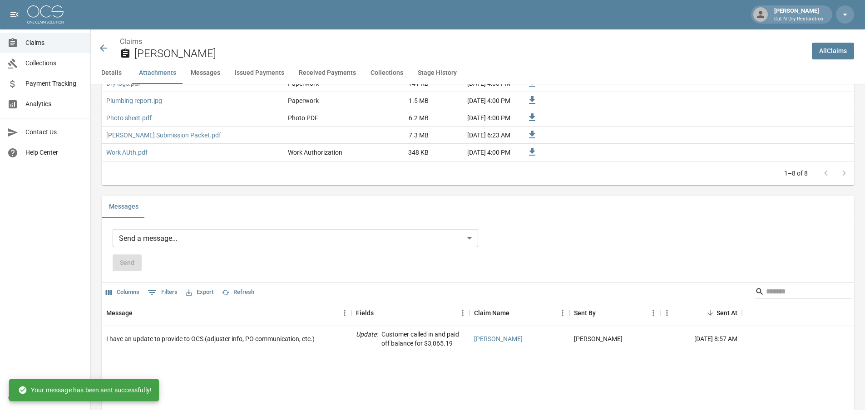  I want to click on button: Select columns, so click(123, 292).